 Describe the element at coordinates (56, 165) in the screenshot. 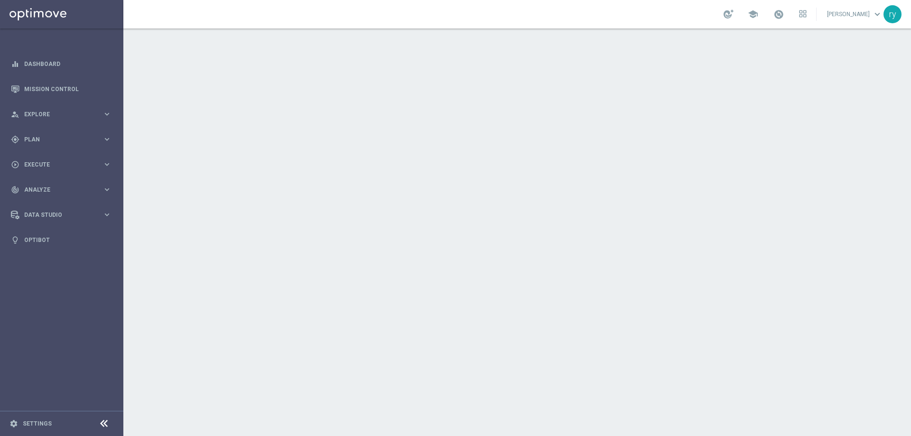

I see `div: Execute` at that location.